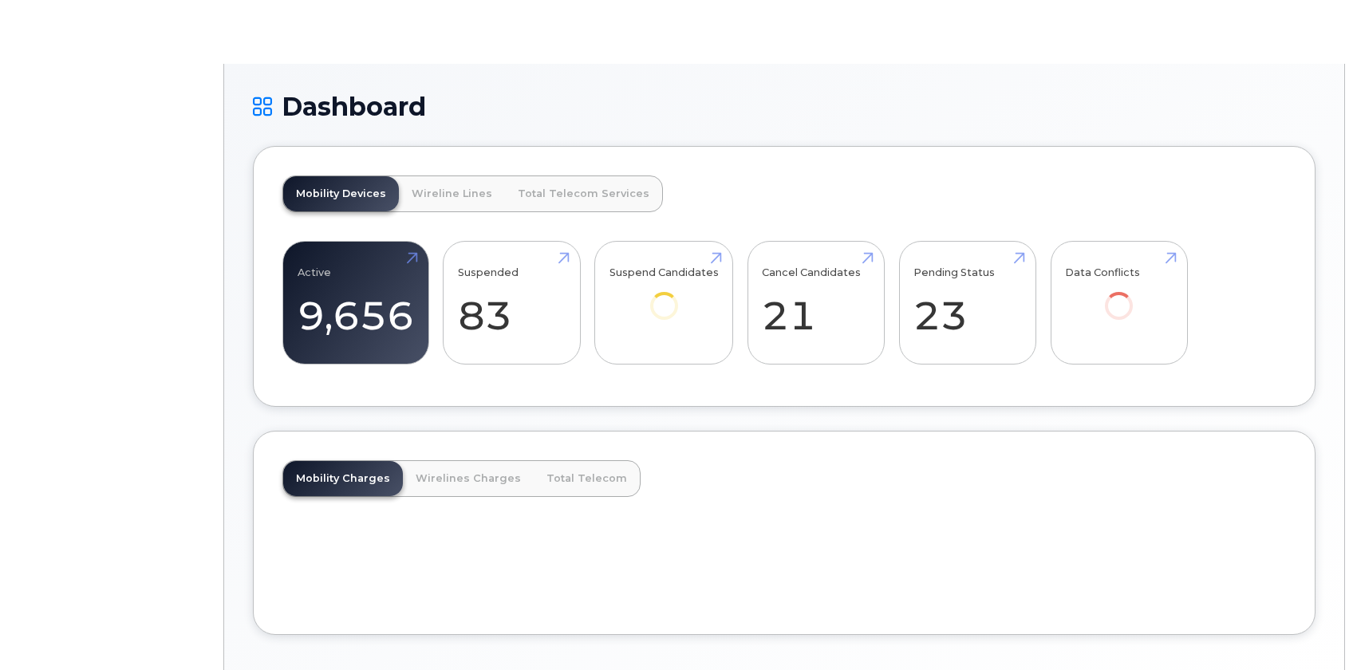  What do you see at coordinates (341, 194) in the screenshot?
I see `a: Mobility Devices` at bounding box center [341, 194].